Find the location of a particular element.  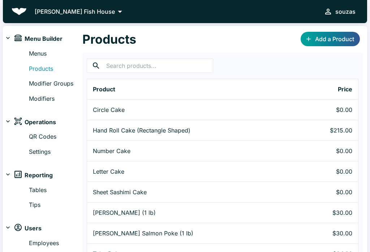

div: usersUsers is located at coordinates (43, 229).